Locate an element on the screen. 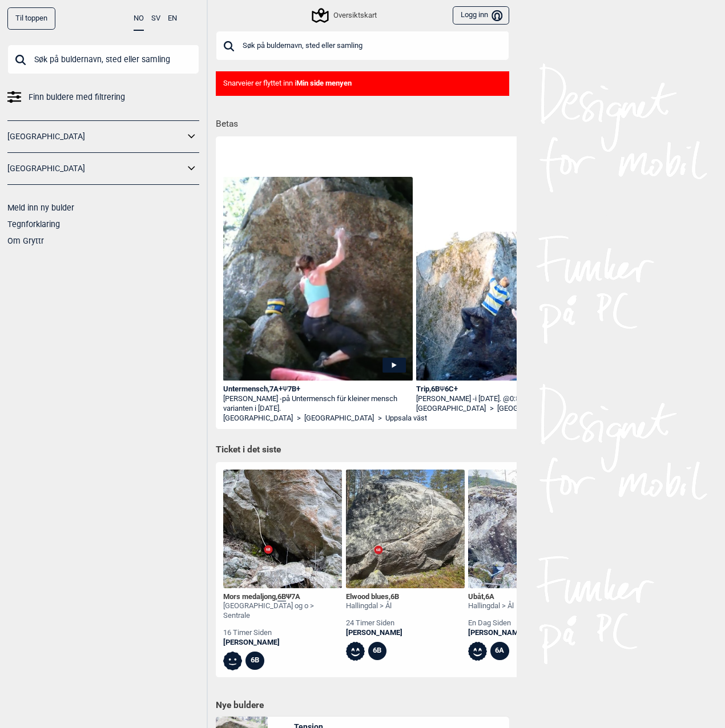 Image resolution: width=725 pixels, height=728 pixels. img: Christina pa Untermensch is located at coordinates (318, 279).